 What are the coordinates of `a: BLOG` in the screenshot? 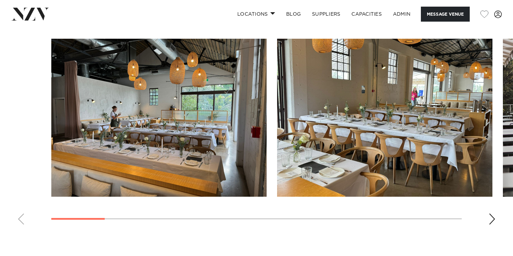 It's located at (293, 14).